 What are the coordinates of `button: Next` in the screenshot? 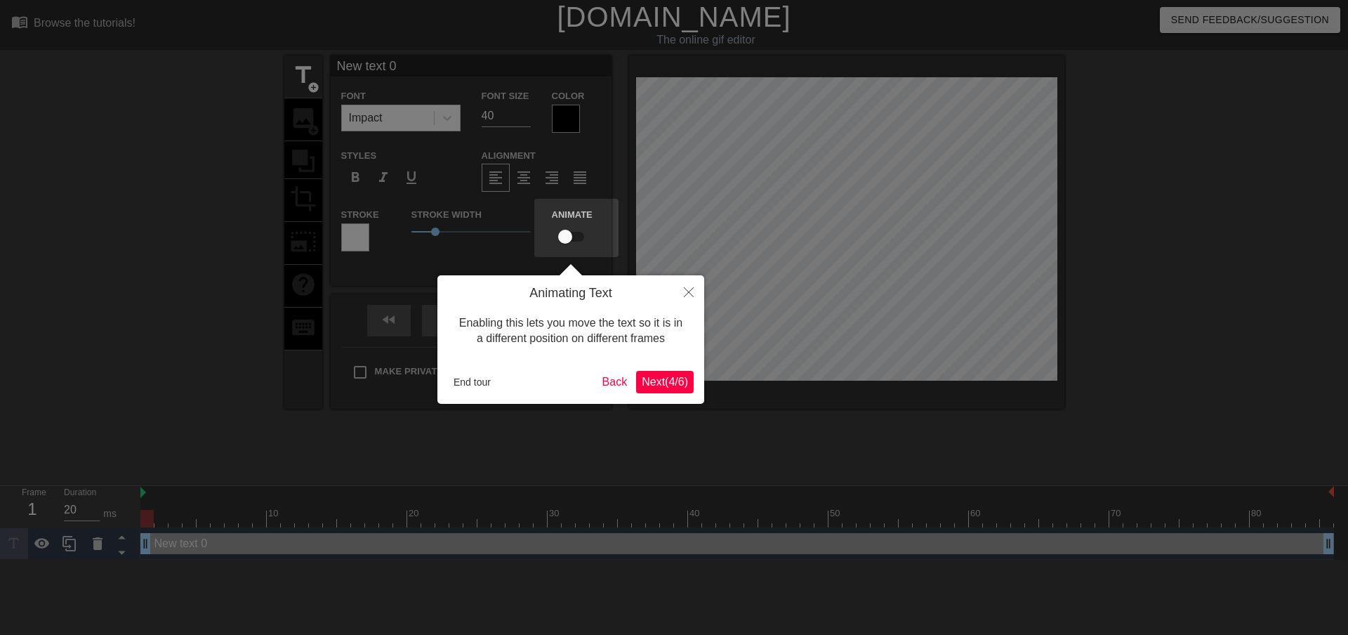 It's located at (665, 382).